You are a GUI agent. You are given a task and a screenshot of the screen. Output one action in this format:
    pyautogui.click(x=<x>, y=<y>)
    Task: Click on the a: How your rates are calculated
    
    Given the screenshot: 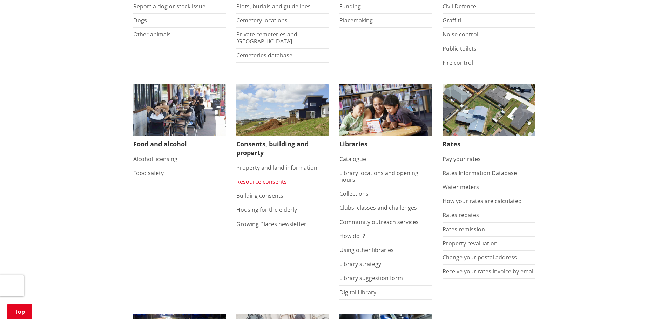 What is the action you would take?
    pyautogui.click(x=482, y=201)
    